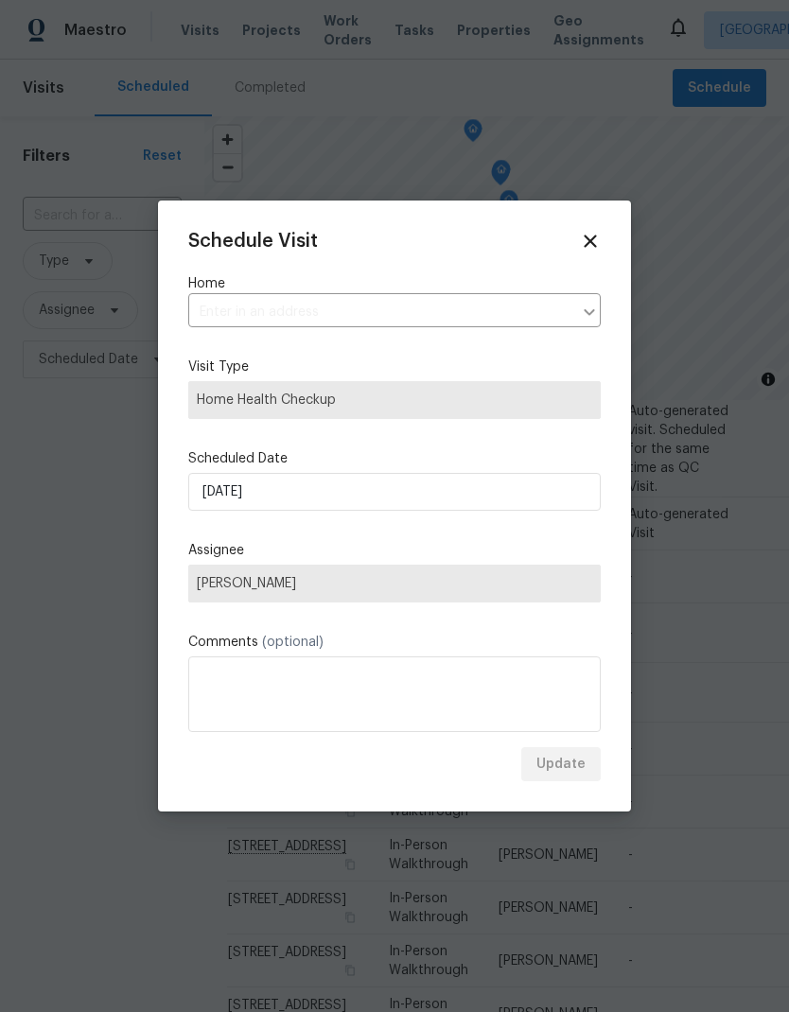 The image size is (789, 1012). What do you see at coordinates (394, 459) in the screenshot?
I see `label: Scheduled Date` at bounding box center [394, 459].